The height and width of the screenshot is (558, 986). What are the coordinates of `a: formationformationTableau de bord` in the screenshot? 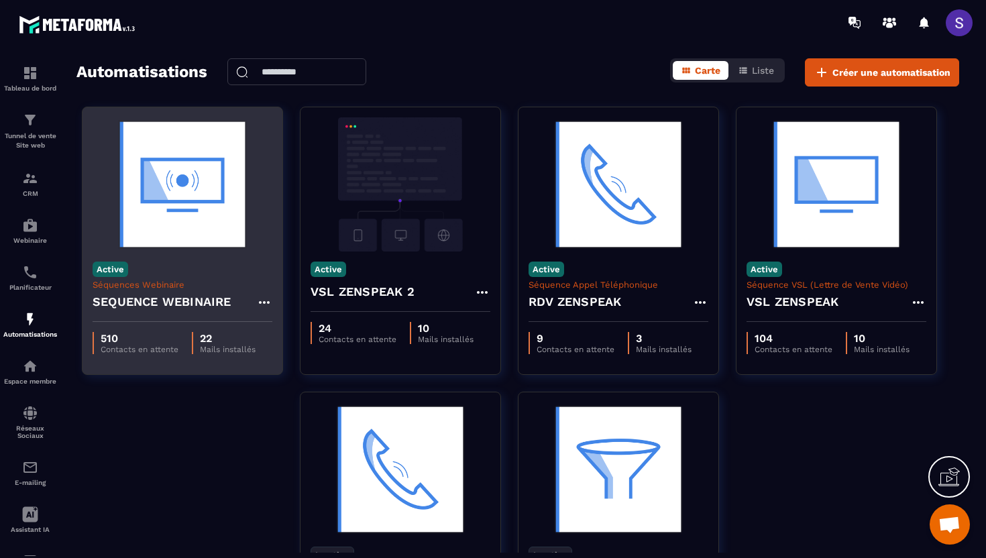 It's located at (30, 79).